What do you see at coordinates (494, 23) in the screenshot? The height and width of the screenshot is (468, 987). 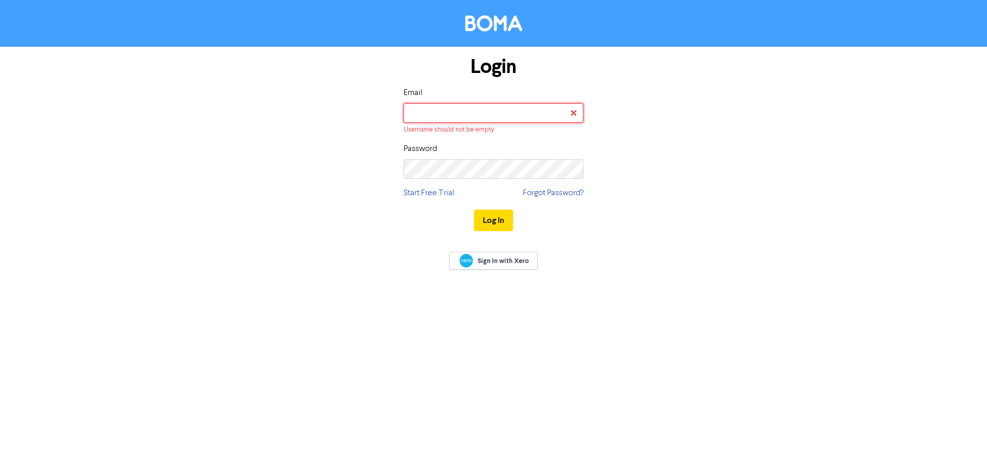 I see `img: BOMA Logo` at bounding box center [494, 23].